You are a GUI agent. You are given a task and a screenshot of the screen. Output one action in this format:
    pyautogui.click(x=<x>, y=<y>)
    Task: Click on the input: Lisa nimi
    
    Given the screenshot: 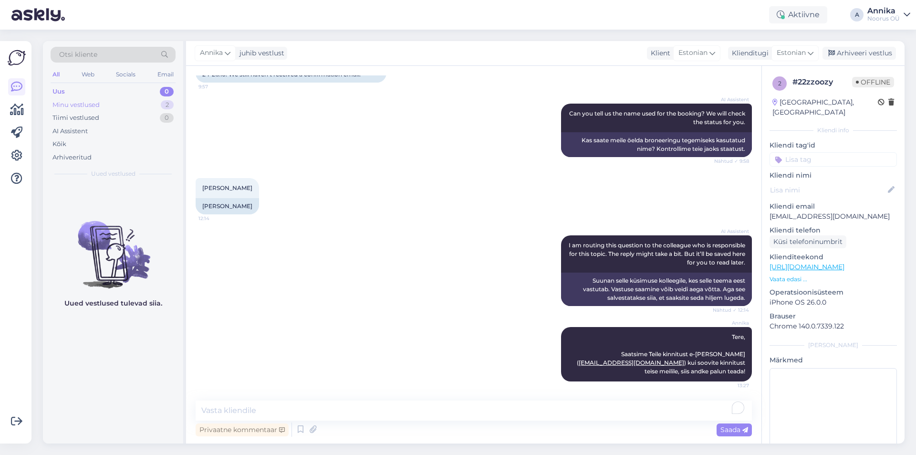 What is the action you would take?
    pyautogui.click(x=828, y=190)
    